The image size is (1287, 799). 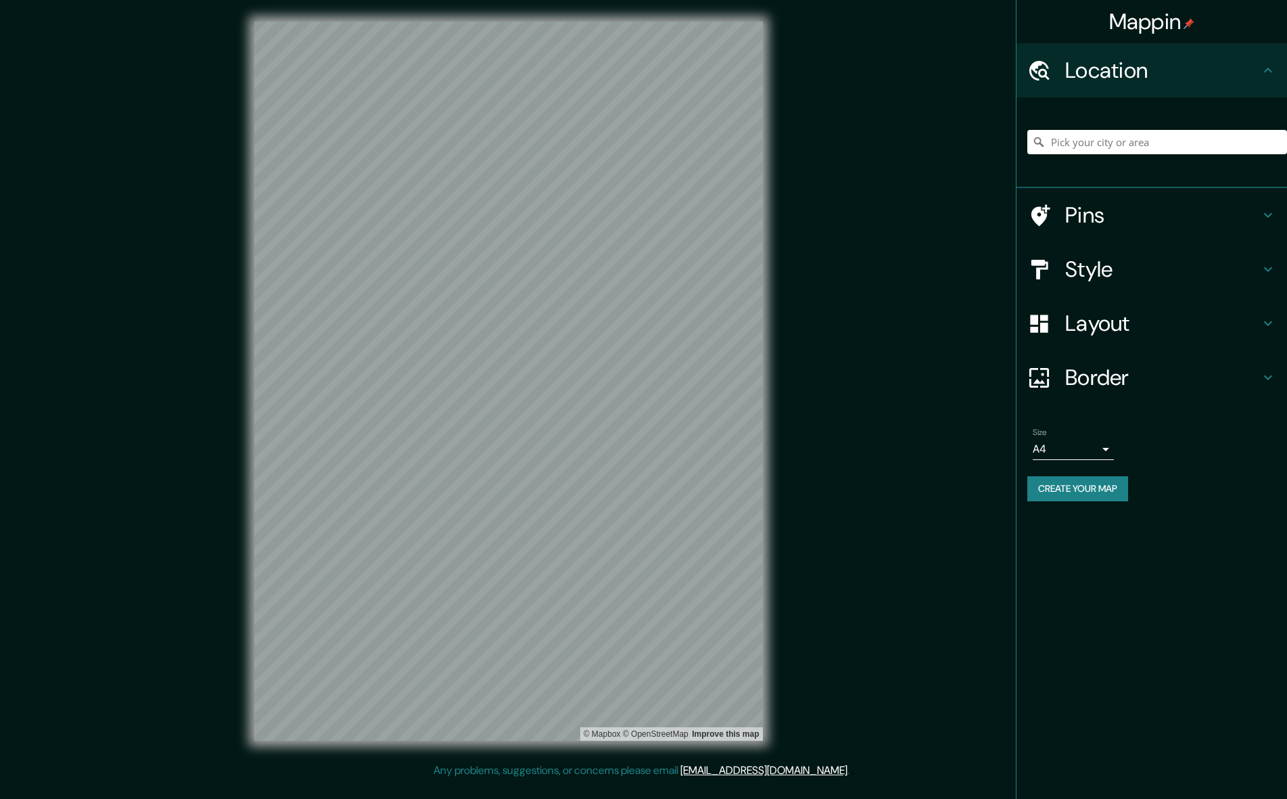 What do you see at coordinates (1152, 215) in the screenshot?
I see `div: Pins` at bounding box center [1152, 215].